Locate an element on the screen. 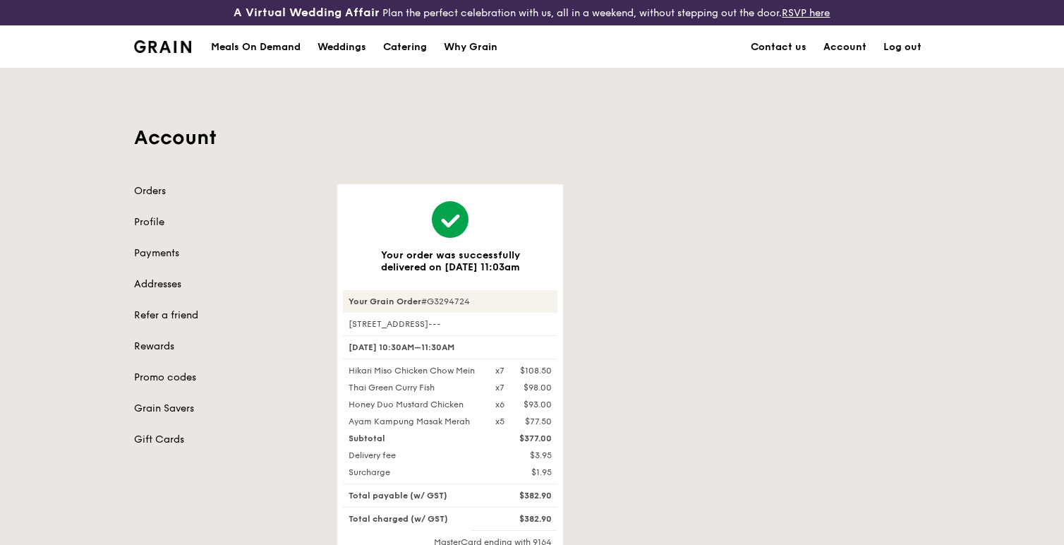 The height and width of the screenshot is (545, 1064). div: Why Grain is located at coordinates (471, 47).